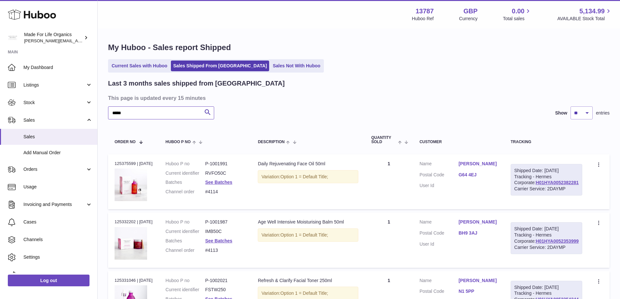 This screenshot has height=299, width=620. What do you see at coordinates (358, 47) in the screenshot?
I see `h1: My Huboo - Sales report Shipped` at bounding box center [358, 47].